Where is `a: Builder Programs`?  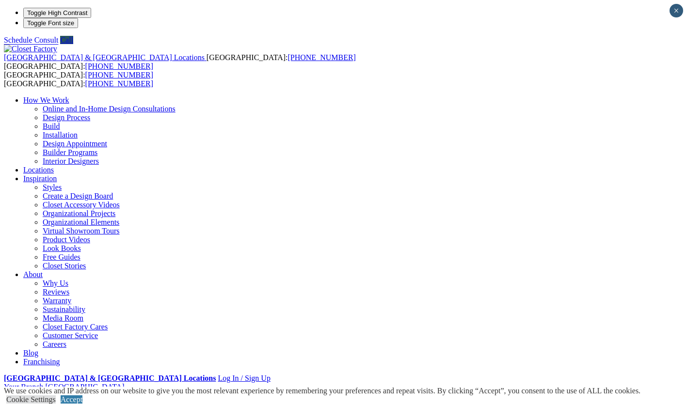 a: Builder Programs is located at coordinates (70, 152).